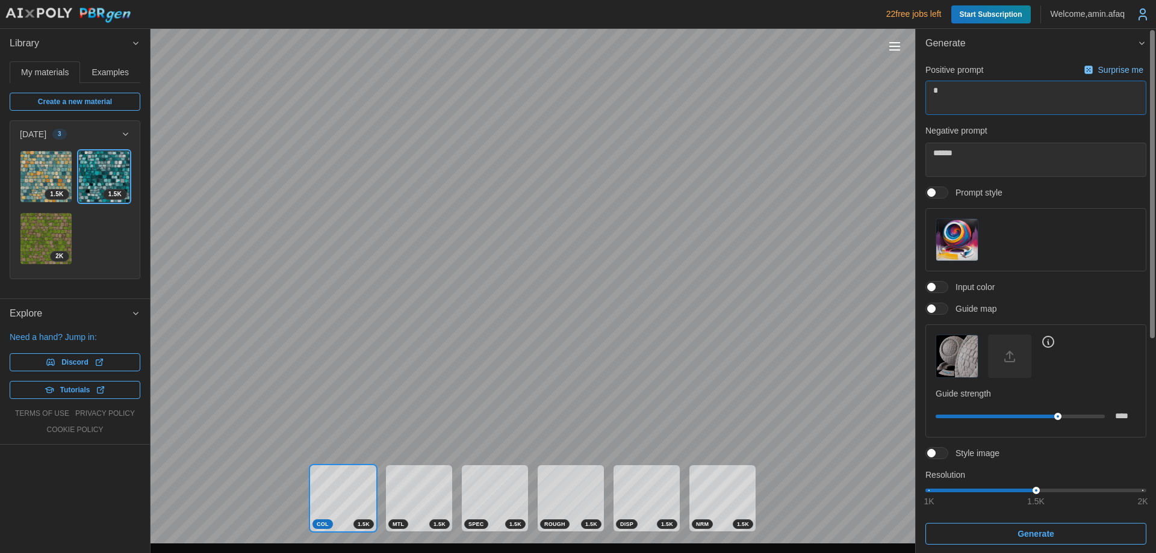 The image size is (1156, 553). What do you see at coordinates (110, 72) in the screenshot?
I see `span: Examples` at bounding box center [110, 72].